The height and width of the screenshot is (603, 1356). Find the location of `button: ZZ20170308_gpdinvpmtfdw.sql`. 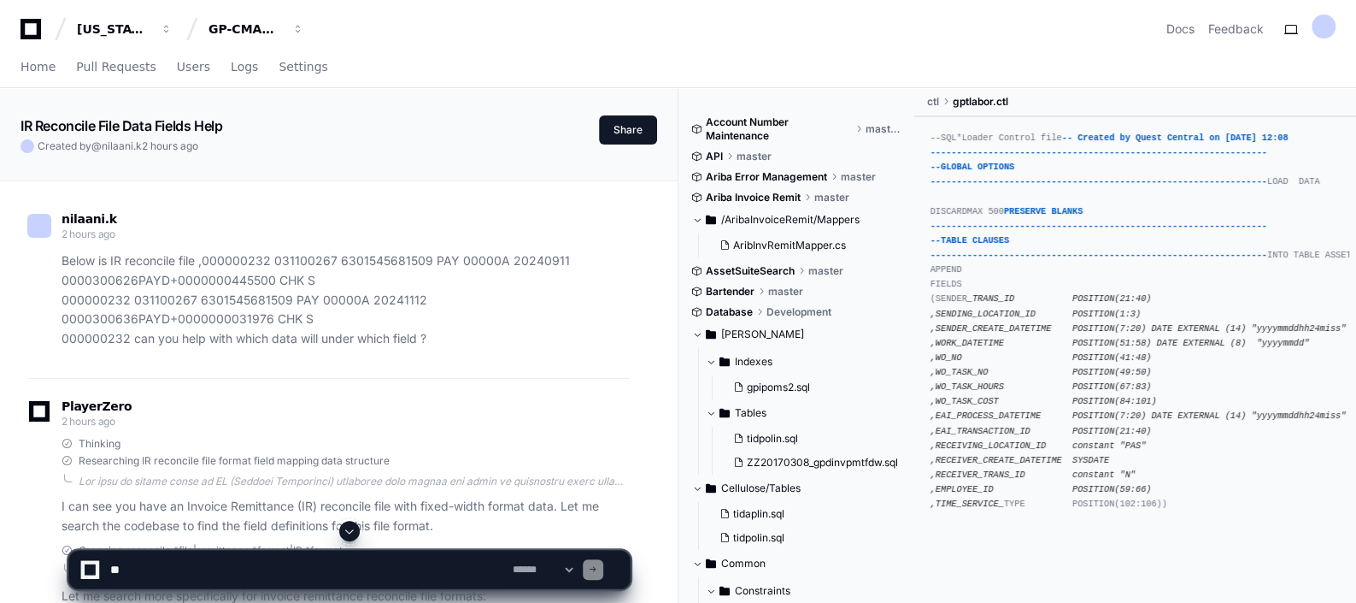

button: ZZ20170308_gpdinvpmtfdw.sql is located at coordinates (812, 462).